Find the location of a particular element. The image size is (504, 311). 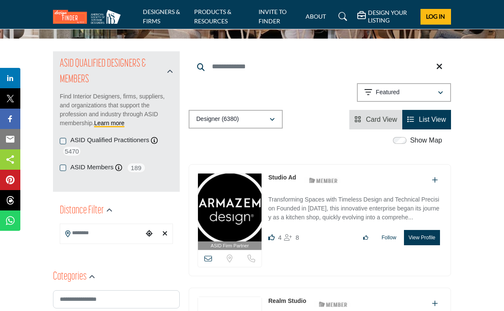

a: Studio Ad is located at coordinates (282, 177).